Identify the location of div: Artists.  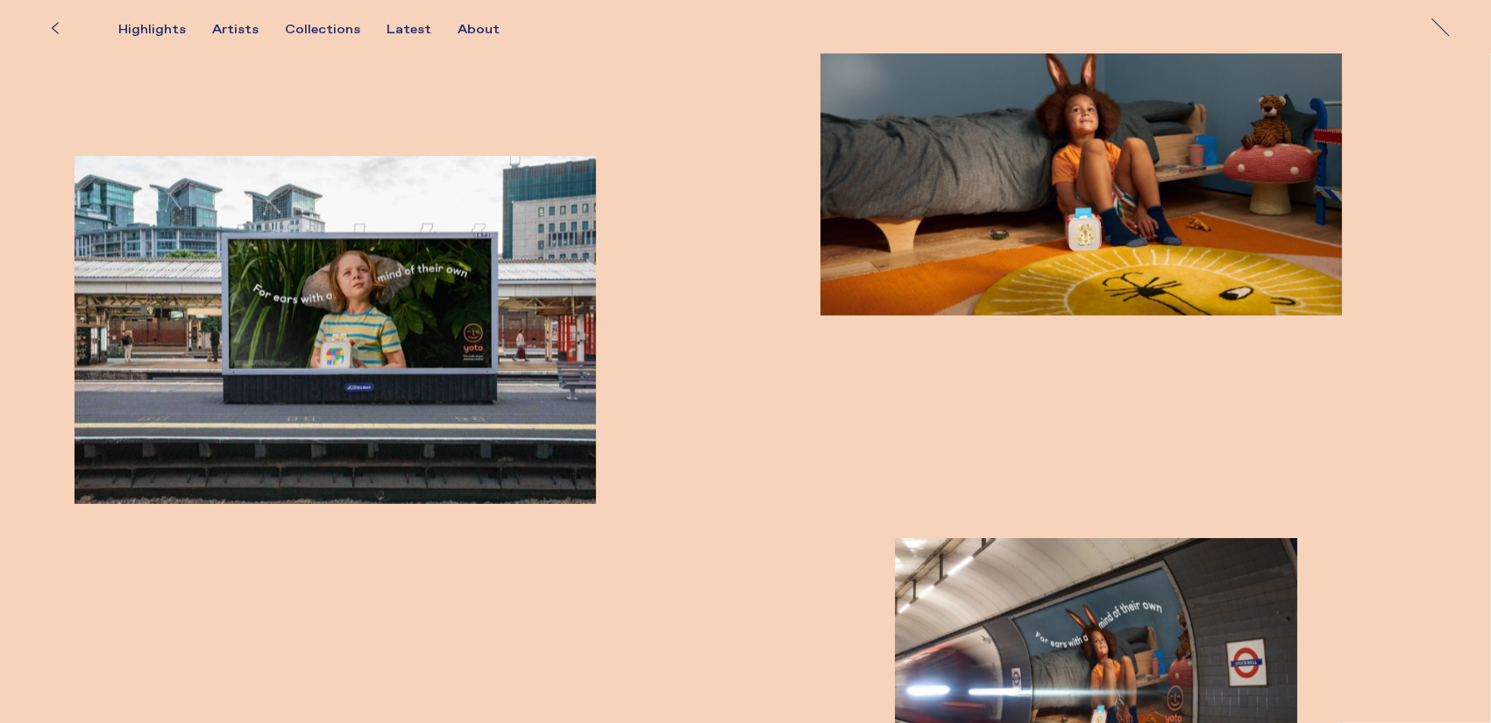
(235, 30).